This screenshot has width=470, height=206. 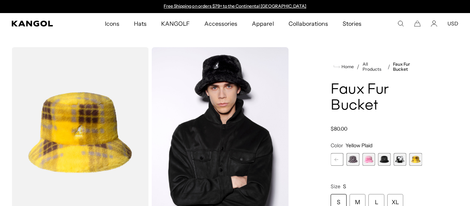 What do you see at coordinates (352, 24) in the screenshot?
I see `a: Stories` at bounding box center [352, 24].